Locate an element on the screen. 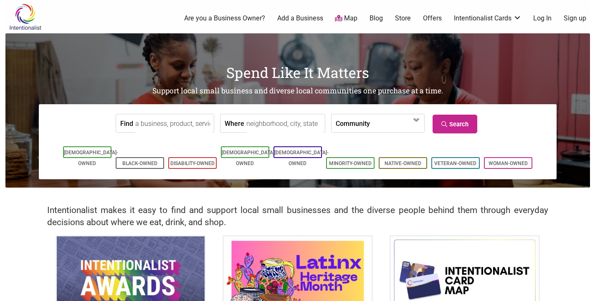 The width and height of the screenshot is (595, 301). img: Intentionalist is located at coordinates (25, 17).